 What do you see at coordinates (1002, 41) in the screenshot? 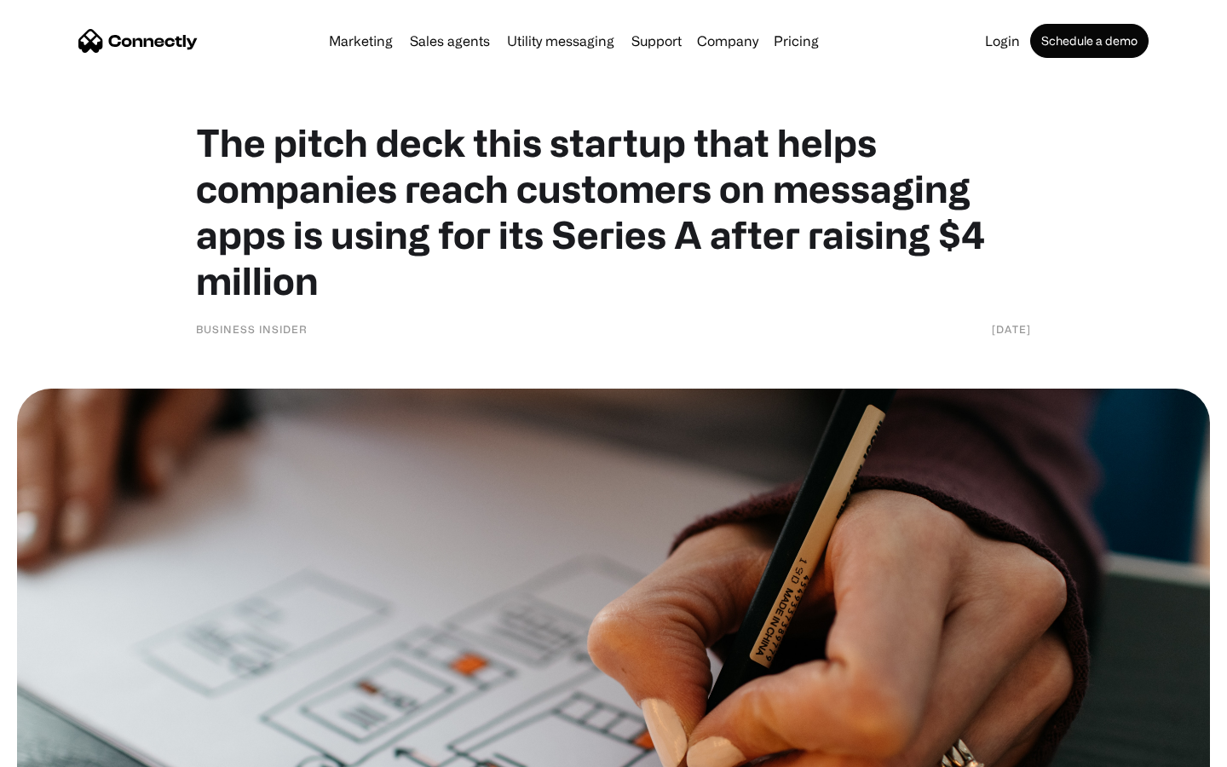
I see `a: Login` at bounding box center [1002, 41].